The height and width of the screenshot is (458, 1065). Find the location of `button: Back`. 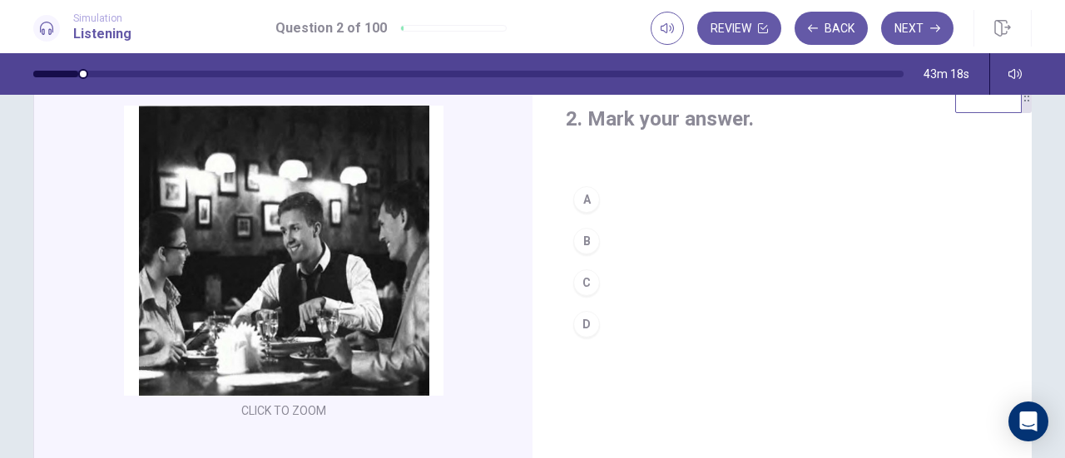

button: Back is located at coordinates (831, 28).